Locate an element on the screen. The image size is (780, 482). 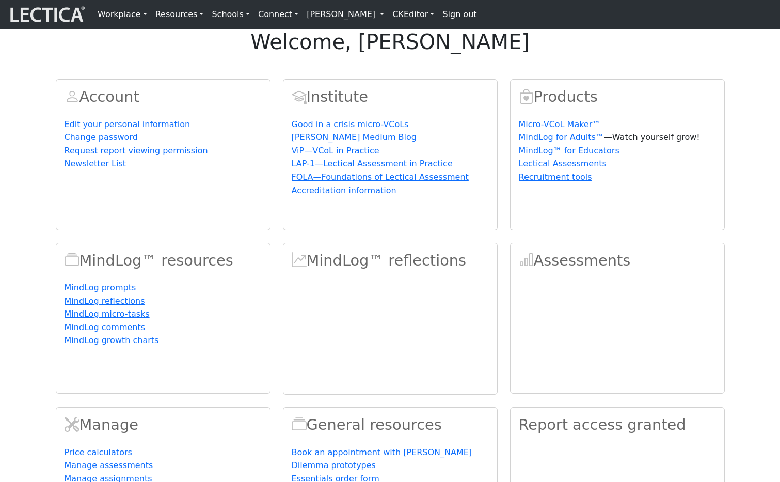
h2: Account is located at coordinates (163, 97).